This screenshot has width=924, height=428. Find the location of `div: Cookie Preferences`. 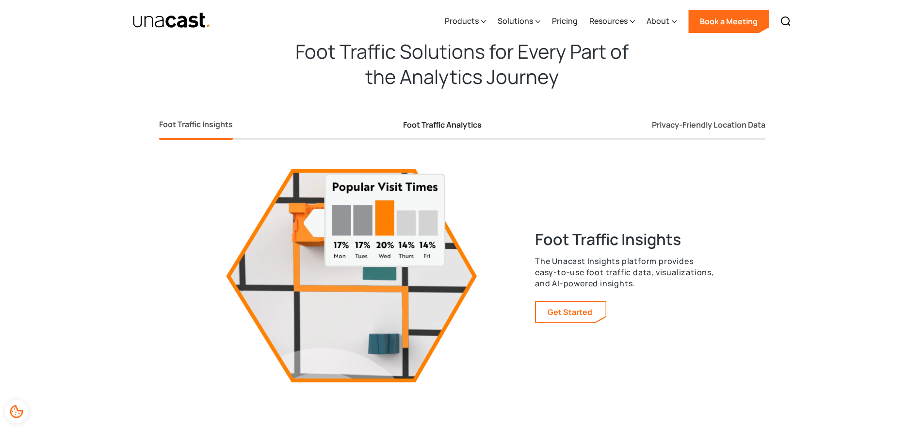

div: Cookie Preferences is located at coordinates (16, 412).